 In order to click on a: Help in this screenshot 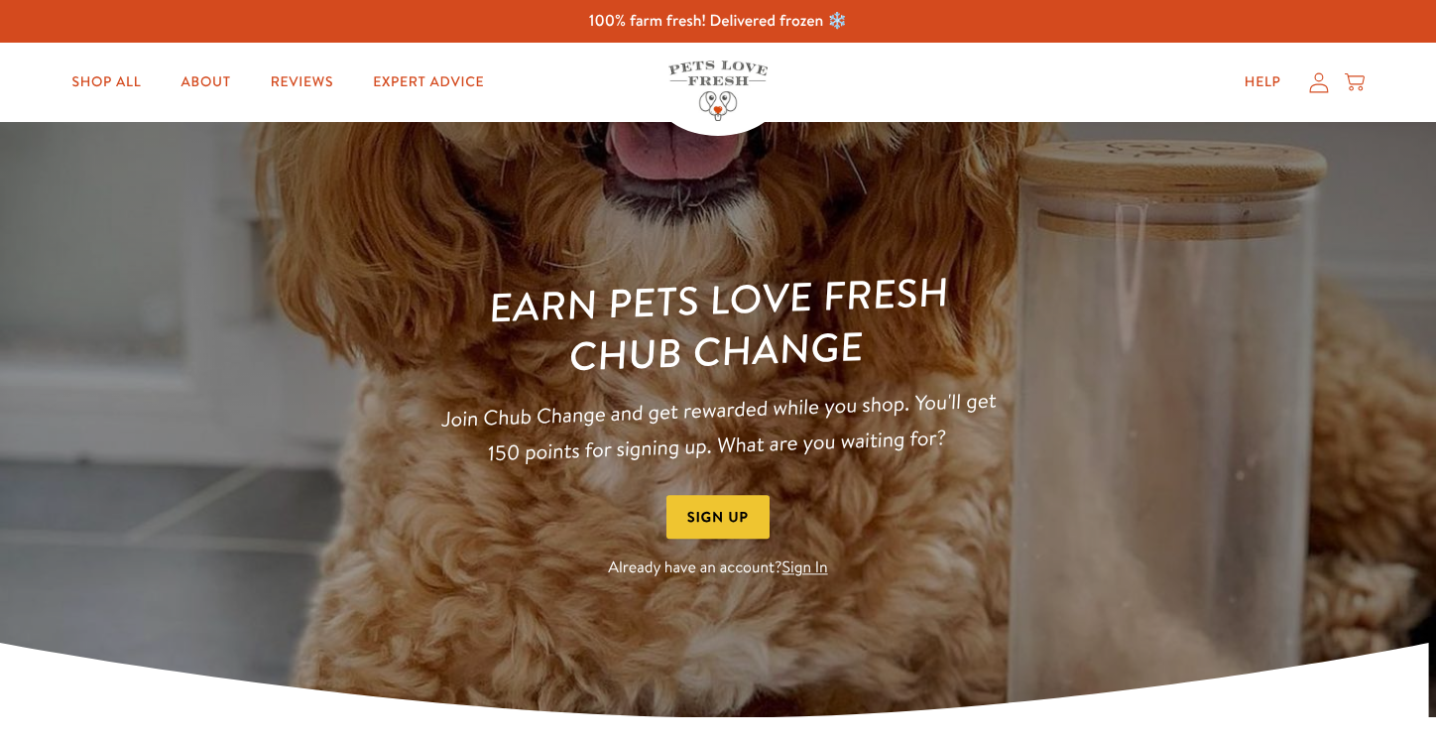, I will do `click(1263, 82)`.